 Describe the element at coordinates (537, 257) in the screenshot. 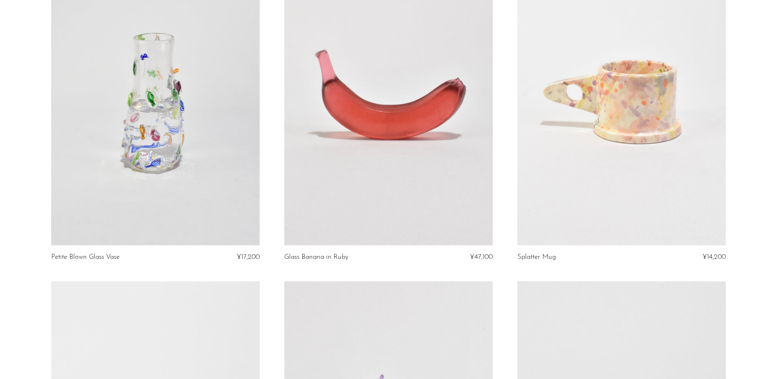

I see `a: Splatter Mug` at that location.